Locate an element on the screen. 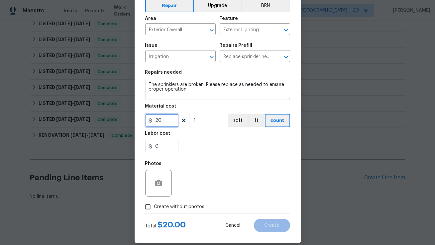 The image size is (435, 245). h5: Material cost is located at coordinates (161, 106).